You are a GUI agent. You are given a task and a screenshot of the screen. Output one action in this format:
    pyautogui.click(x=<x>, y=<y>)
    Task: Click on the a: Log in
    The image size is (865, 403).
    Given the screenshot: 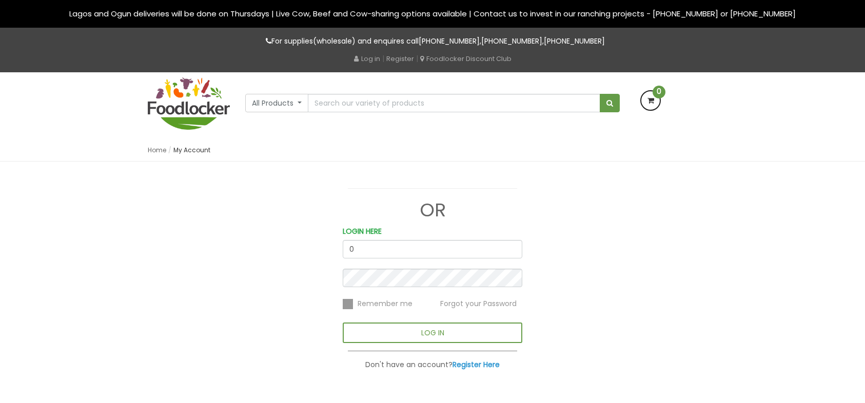 What is the action you would take?
    pyautogui.click(x=367, y=58)
    